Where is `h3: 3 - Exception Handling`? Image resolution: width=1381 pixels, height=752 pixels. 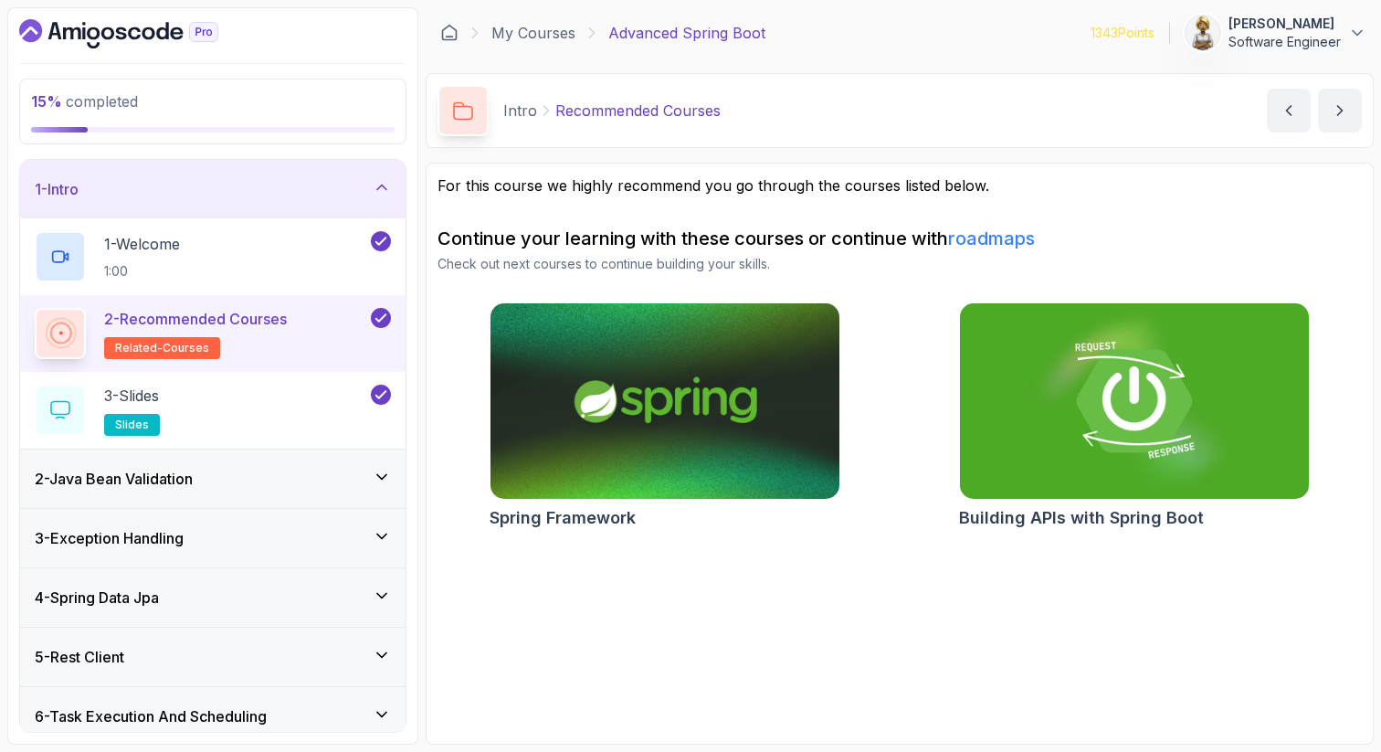
h3: 3 - Exception Handling is located at coordinates (109, 538).